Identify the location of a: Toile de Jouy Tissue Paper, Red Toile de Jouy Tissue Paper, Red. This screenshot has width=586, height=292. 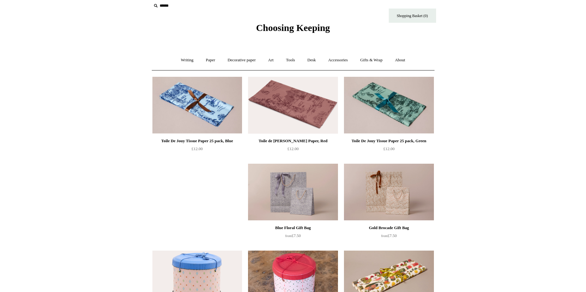
(293, 105).